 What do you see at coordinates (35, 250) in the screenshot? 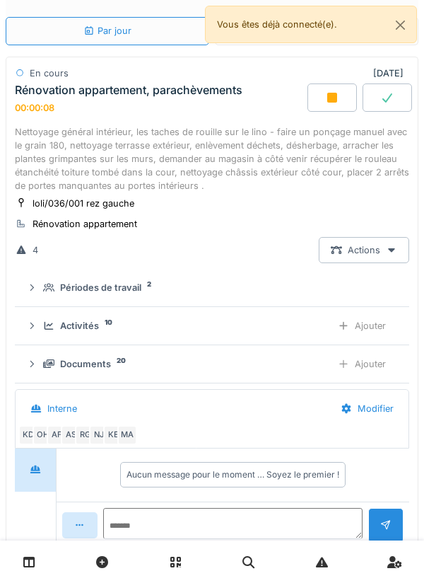
I see `div: 4` at bounding box center [35, 250].